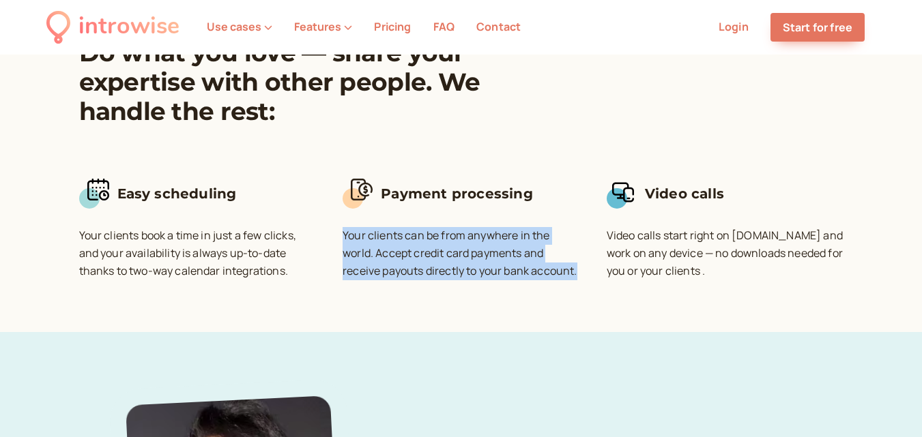 The image size is (922, 437). What do you see at coordinates (817, 27) in the screenshot?
I see `a: Start for free` at bounding box center [817, 27].